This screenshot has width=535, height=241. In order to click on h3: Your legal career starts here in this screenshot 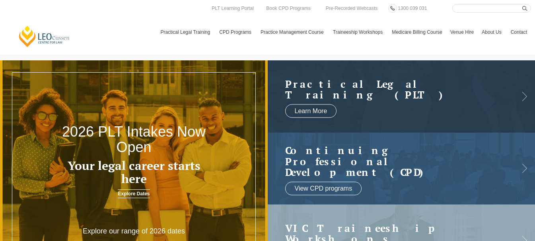, I will do `click(134, 173)`.